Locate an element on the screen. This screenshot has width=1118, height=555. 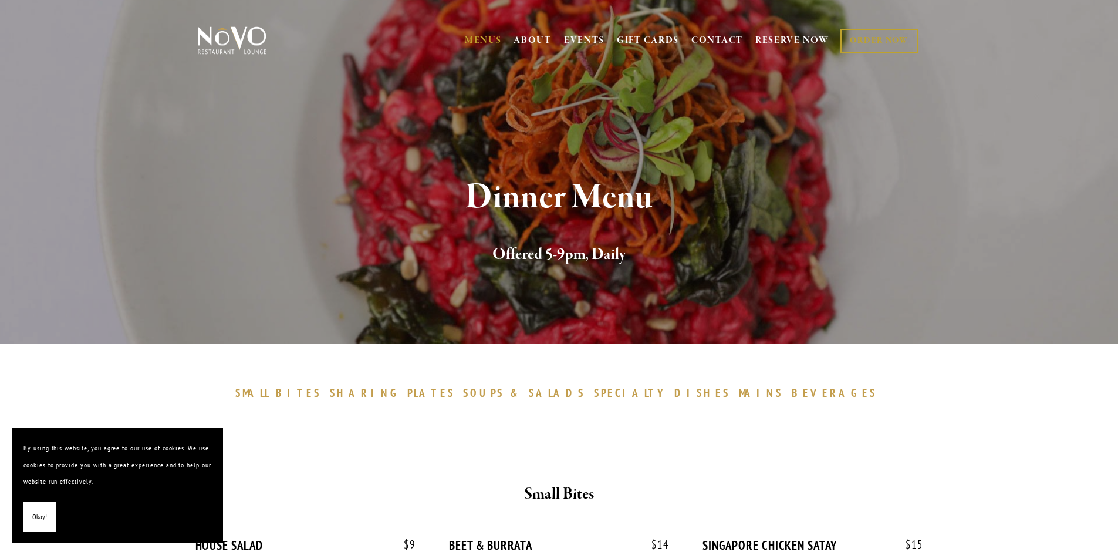
span: SPECIALTY is located at coordinates (632, 393).